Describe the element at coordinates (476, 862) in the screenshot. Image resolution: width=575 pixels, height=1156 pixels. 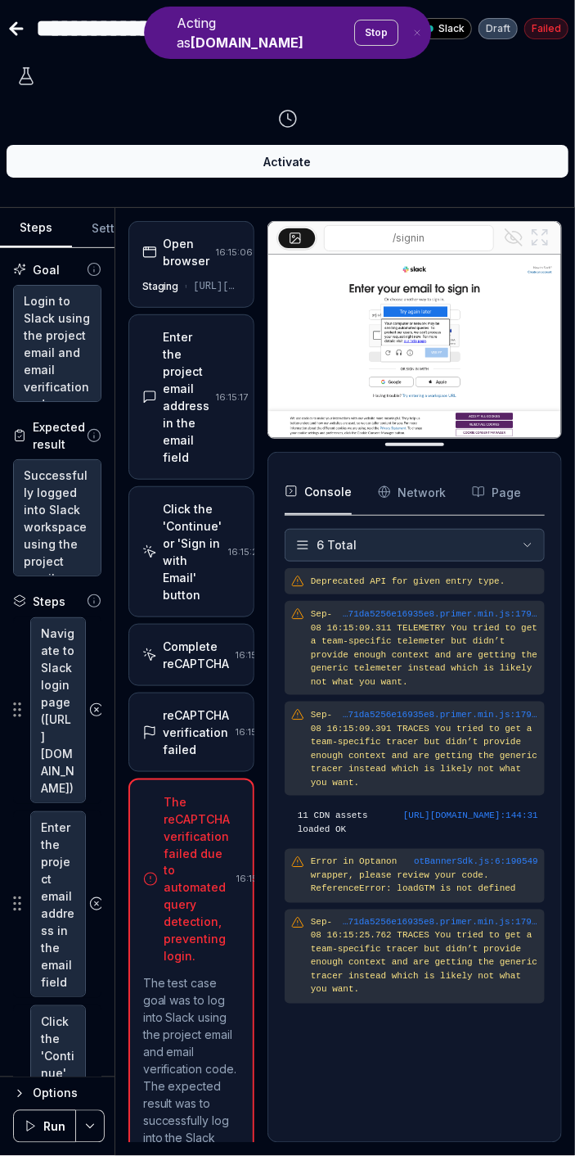
I see `button: otBannerSdk.js:6:190549` at that location.